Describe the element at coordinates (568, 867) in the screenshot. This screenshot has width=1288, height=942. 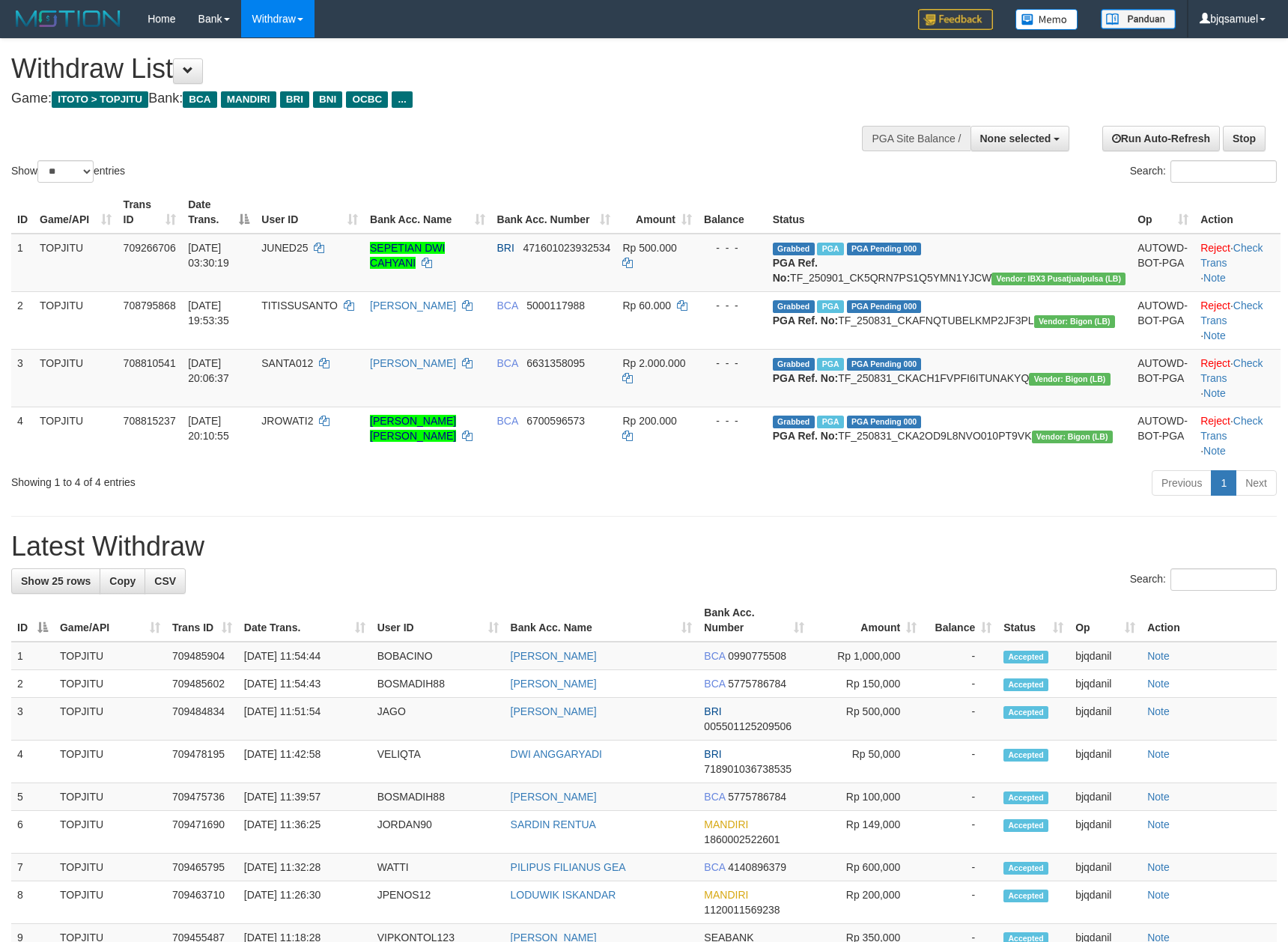
I see `a: PILIPUS FILIANUS GEA` at that location.